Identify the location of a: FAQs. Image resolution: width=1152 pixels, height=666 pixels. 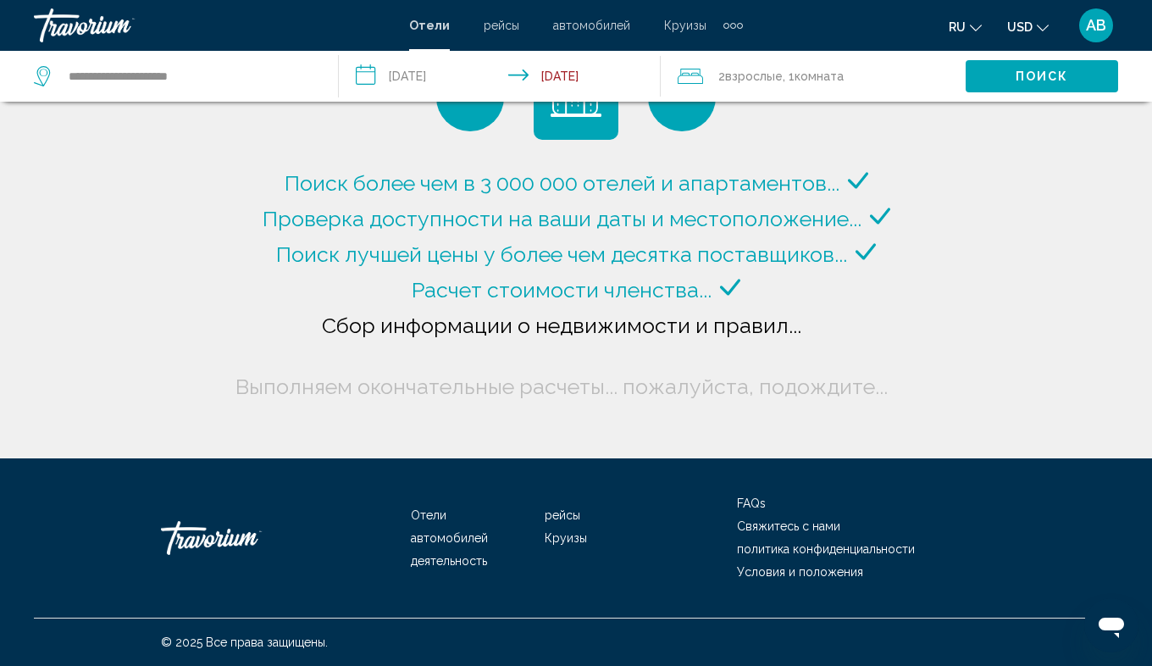
(751, 503).